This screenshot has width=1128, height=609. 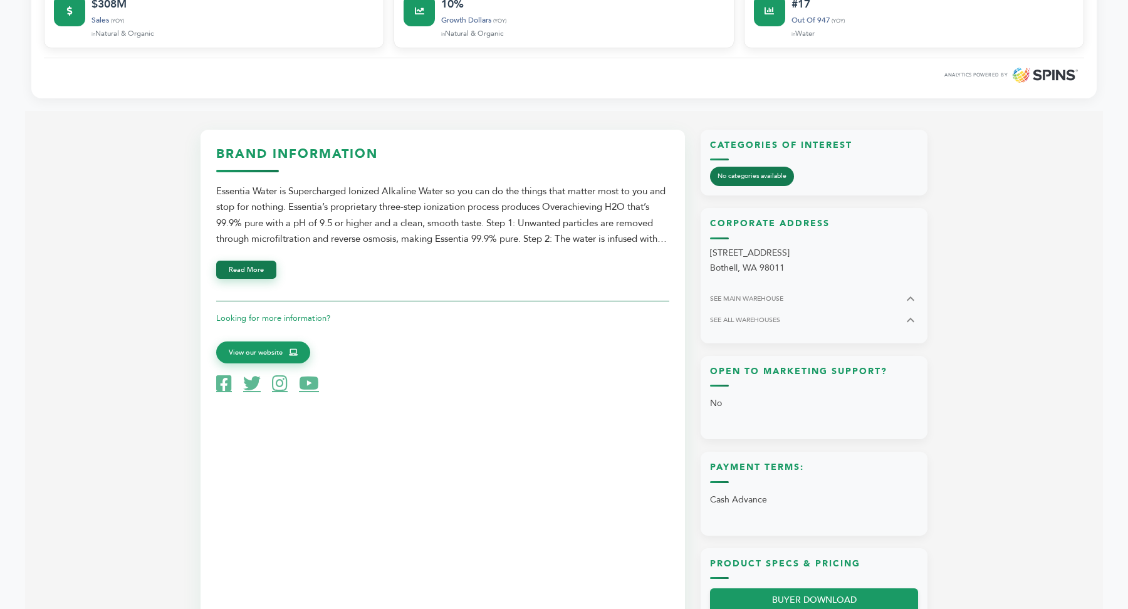 What do you see at coordinates (233, 20) in the screenshot?
I see `div: Sales` at bounding box center [233, 20].